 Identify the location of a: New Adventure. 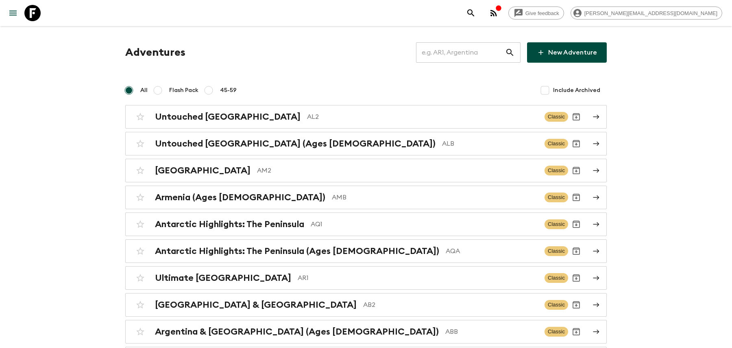
(567, 52).